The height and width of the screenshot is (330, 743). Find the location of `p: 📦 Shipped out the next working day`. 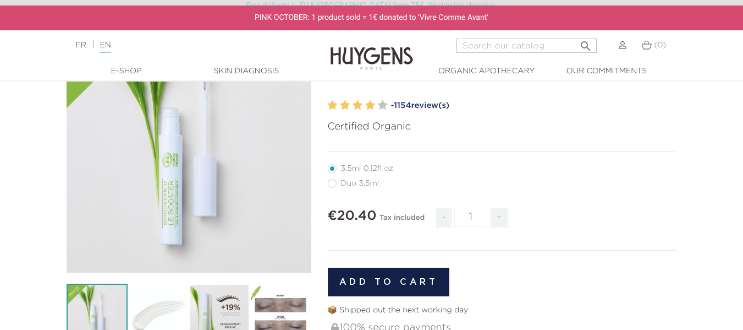

p: 📦 Shipped out the next working day is located at coordinates (502, 310).